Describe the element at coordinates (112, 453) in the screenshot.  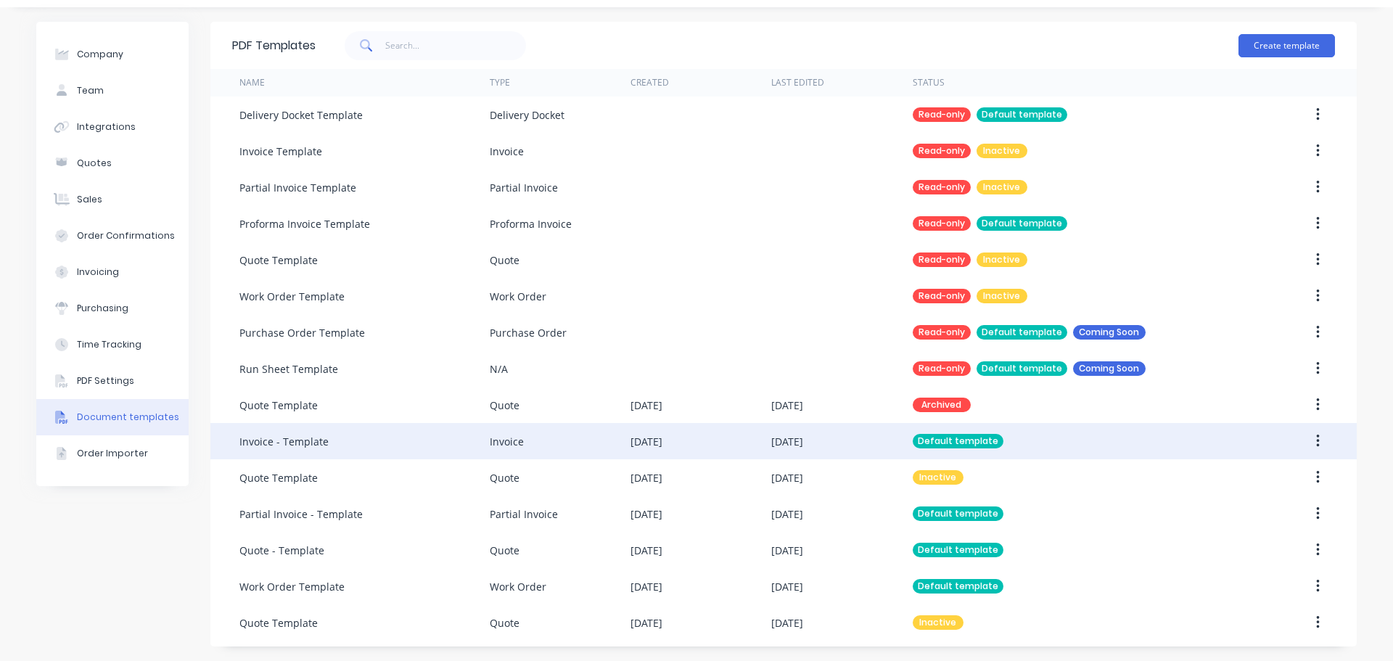
I see `button: Order Importer` at that location.